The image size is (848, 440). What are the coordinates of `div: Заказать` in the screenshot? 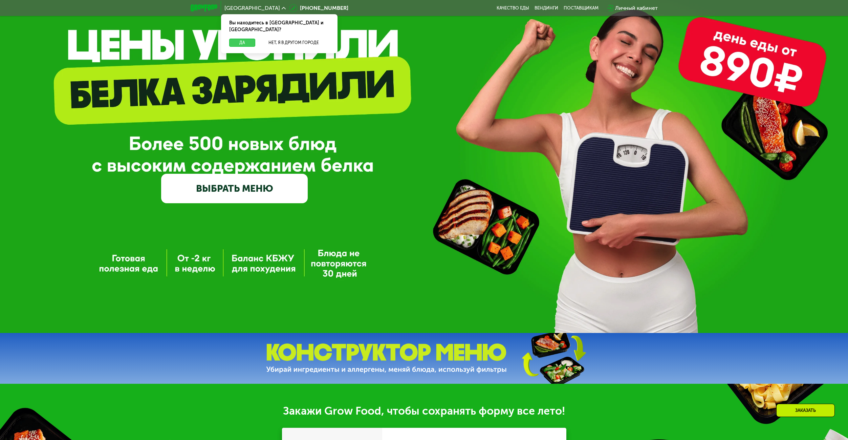 It's located at (805, 410).